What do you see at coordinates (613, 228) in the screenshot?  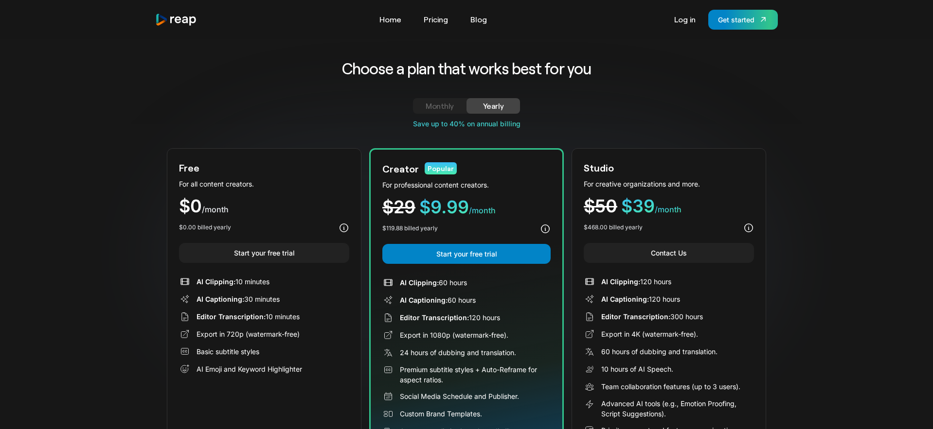 I see `div: $468.00 billed yearly` at bounding box center [613, 228].